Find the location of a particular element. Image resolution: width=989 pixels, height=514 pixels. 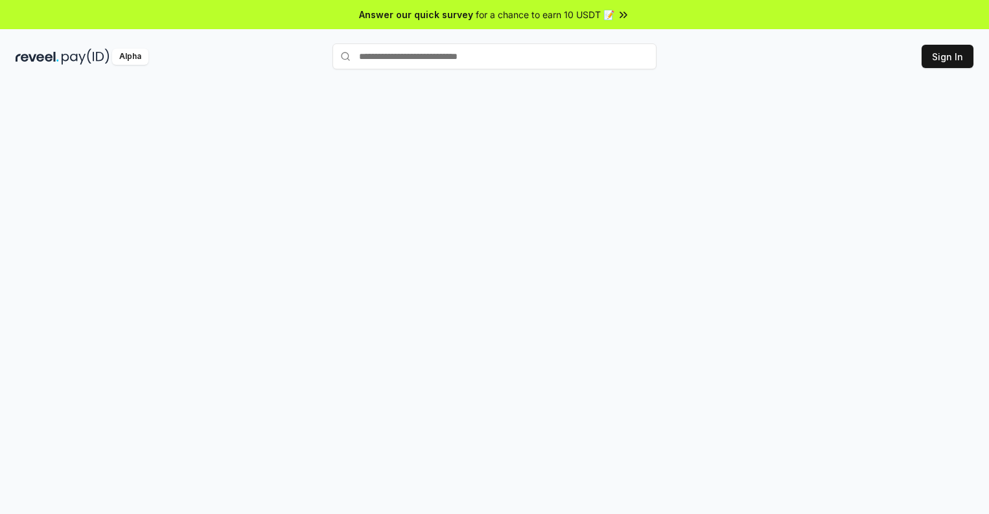

img: pay_id is located at coordinates (86, 56).